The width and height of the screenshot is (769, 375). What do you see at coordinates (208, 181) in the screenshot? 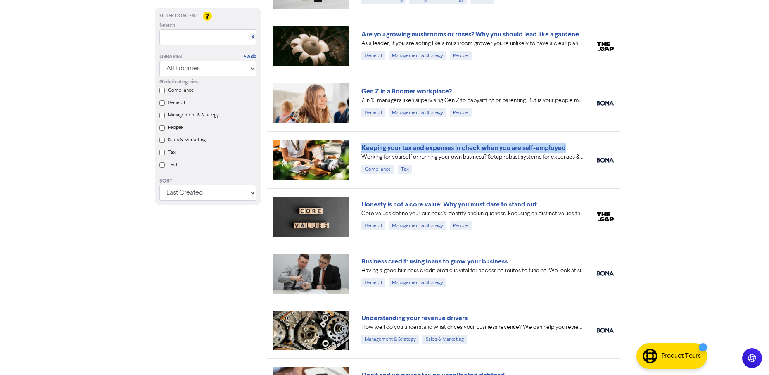
I see `div: Sort` at bounding box center [208, 181].